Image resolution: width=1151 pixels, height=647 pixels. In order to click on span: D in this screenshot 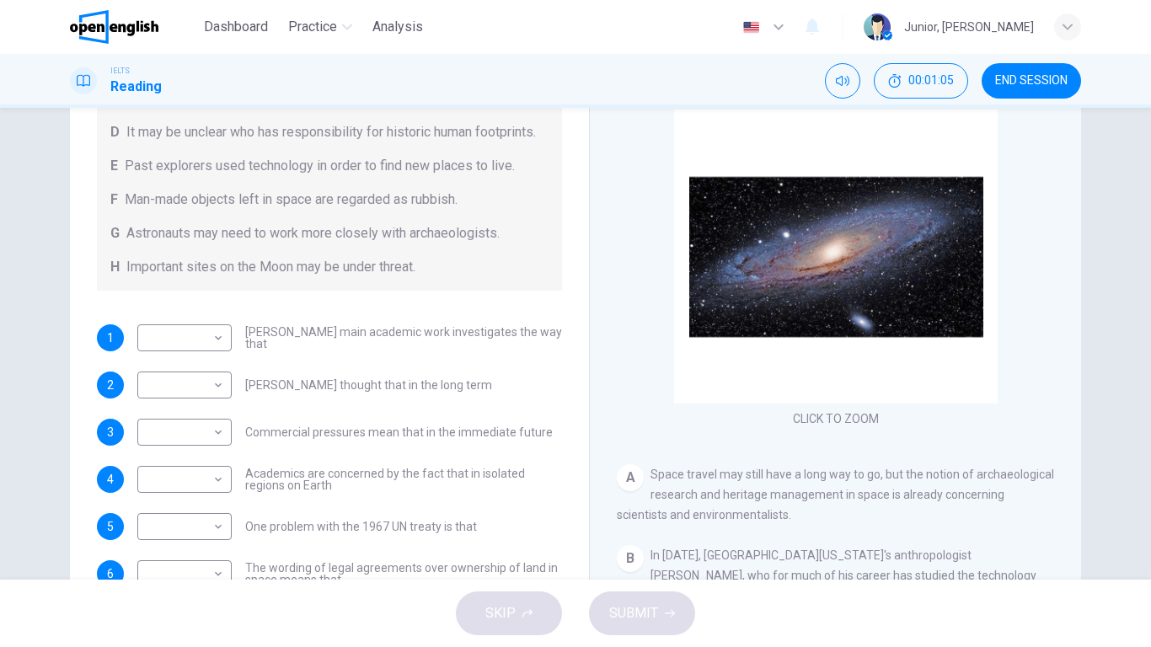, I will do `click(115, 132)`.